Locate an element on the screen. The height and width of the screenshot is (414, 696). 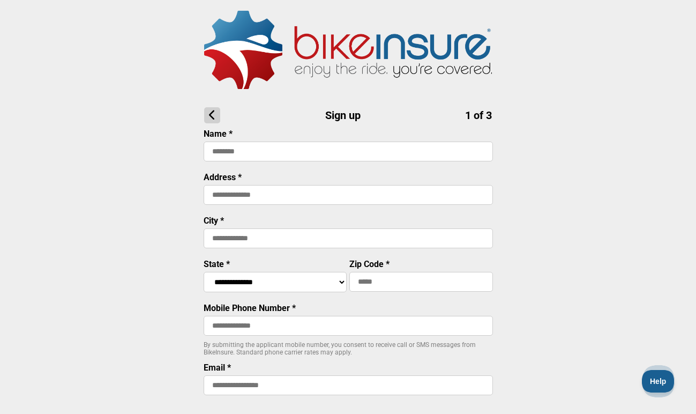
label: State * is located at coordinates (216, 264).